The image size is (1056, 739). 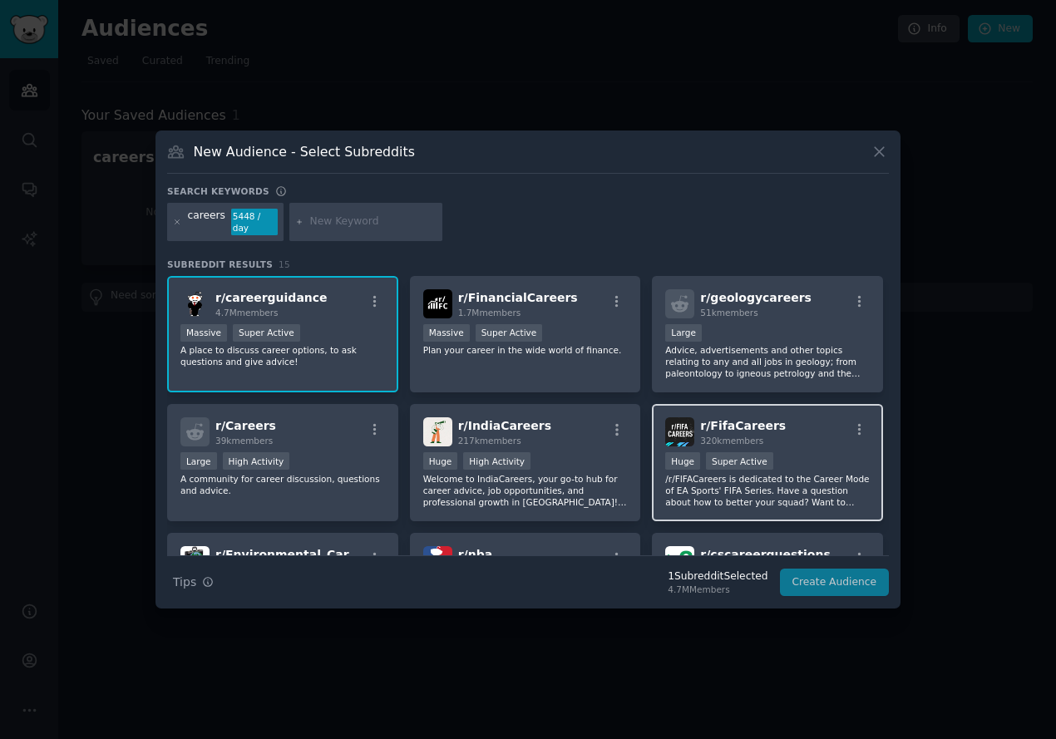 What do you see at coordinates (718, 577) in the screenshot?
I see `div: 1 Subreddit Selected` at bounding box center [718, 577].